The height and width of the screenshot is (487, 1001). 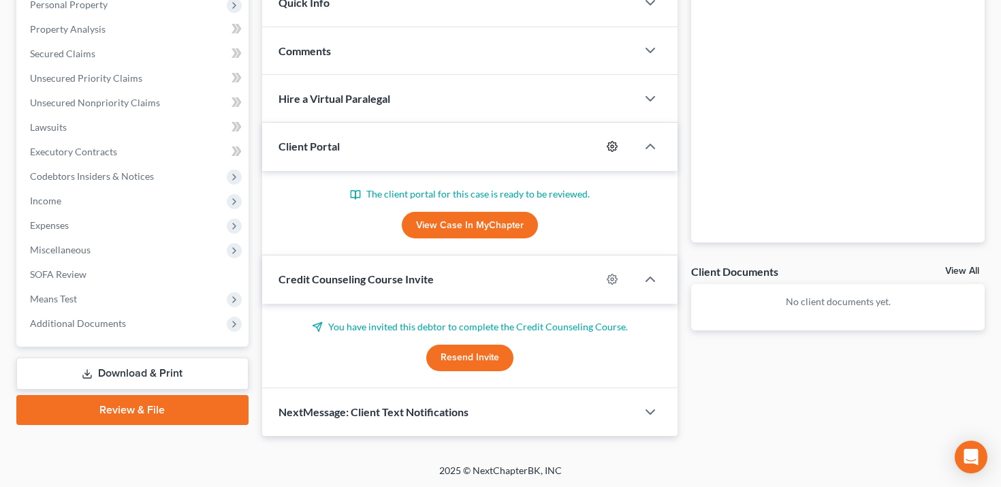 What do you see at coordinates (49, 225) in the screenshot?
I see `span: Expenses` at bounding box center [49, 225].